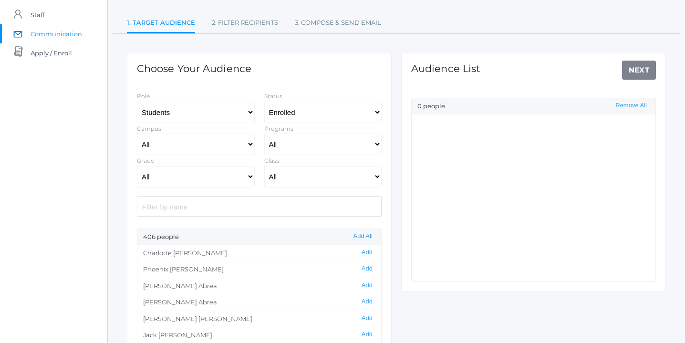 The width and height of the screenshot is (685, 343). Describe the element at coordinates (51, 53) in the screenshot. I see `span: Apply / Enroll` at that location.